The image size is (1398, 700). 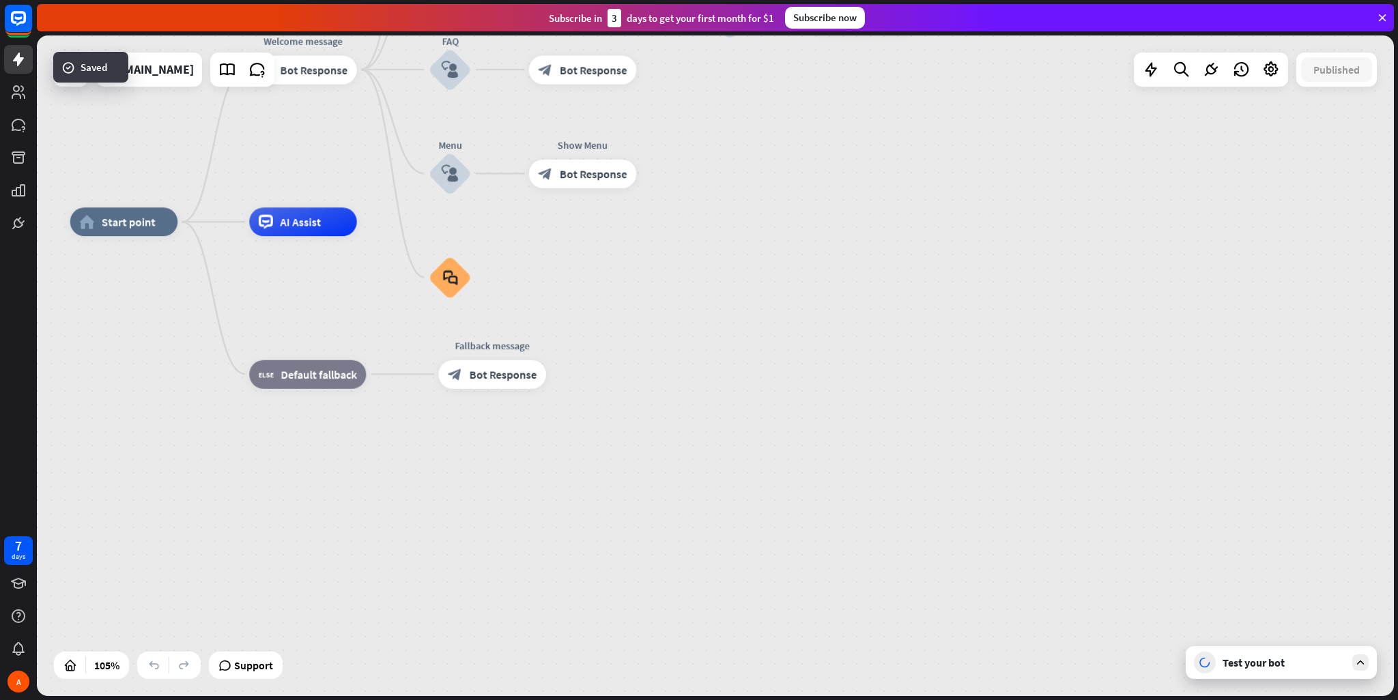 What do you see at coordinates (582, 145) in the screenshot?
I see `div: Show Menu` at bounding box center [582, 145].